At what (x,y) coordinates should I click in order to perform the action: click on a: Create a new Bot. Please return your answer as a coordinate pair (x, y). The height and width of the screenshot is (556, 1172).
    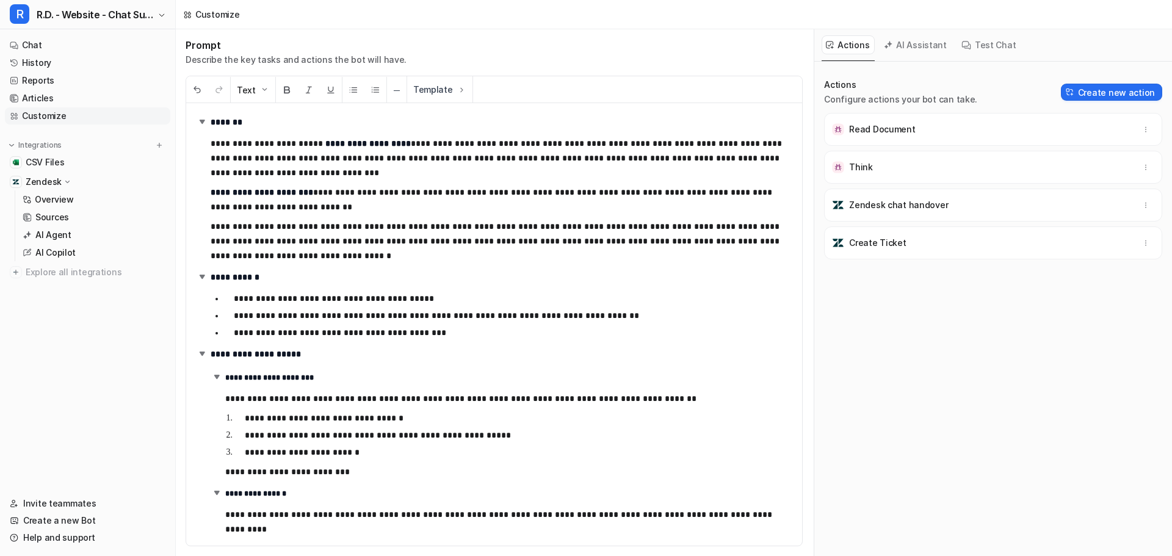
    Looking at the image, I should click on (87, 521).